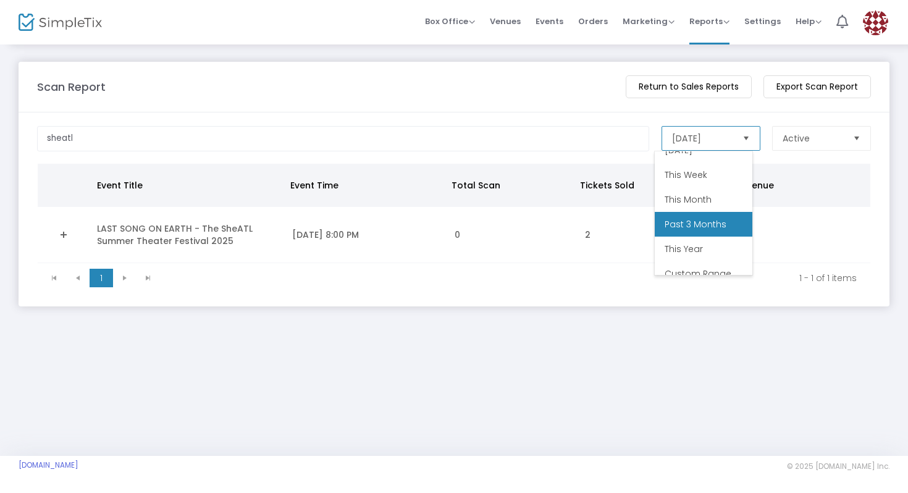 This screenshot has width=908, height=493. What do you see at coordinates (454, 213) in the screenshot?
I see `div: Data table` at bounding box center [454, 213].